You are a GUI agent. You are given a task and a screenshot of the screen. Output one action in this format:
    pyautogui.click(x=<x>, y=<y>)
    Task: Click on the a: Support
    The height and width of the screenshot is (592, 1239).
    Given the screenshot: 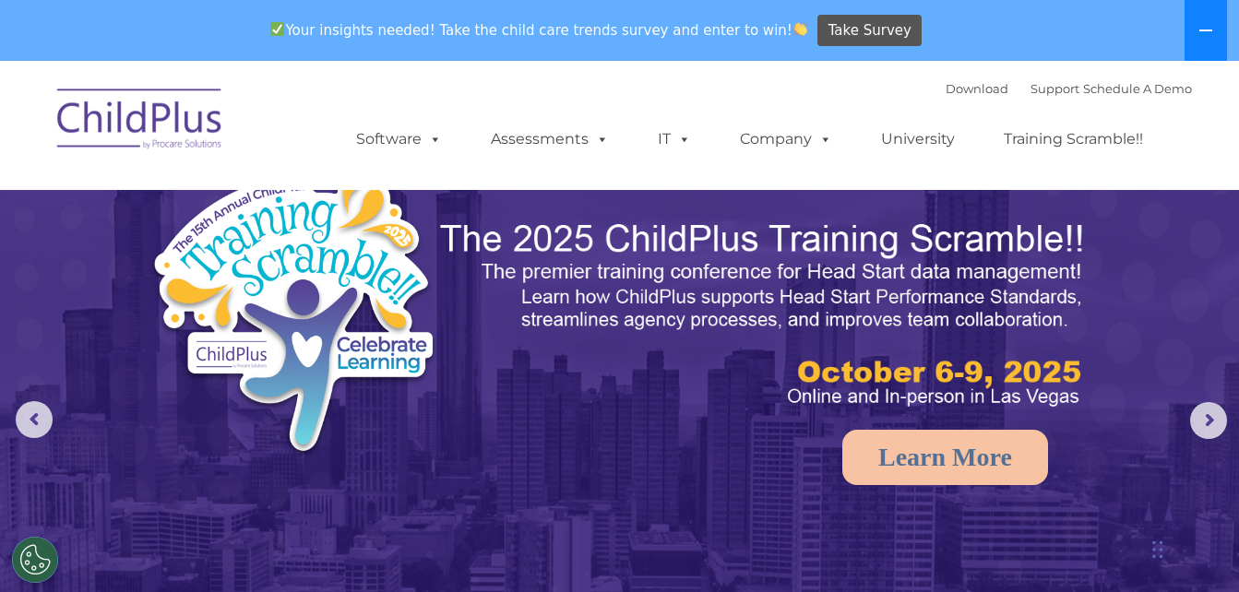 What is the action you would take?
    pyautogui.click(x=1054, y=89)
    